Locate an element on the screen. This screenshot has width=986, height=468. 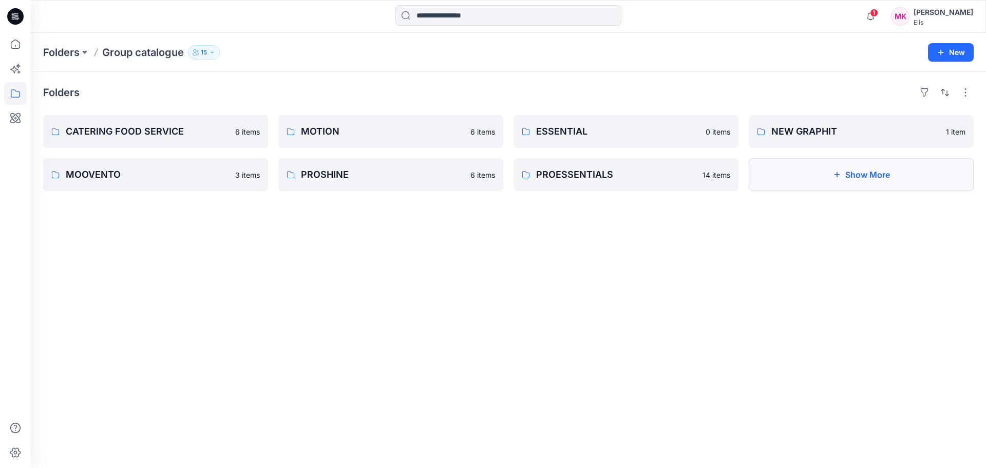
p: 3 items is located at coordinates (248, 175).